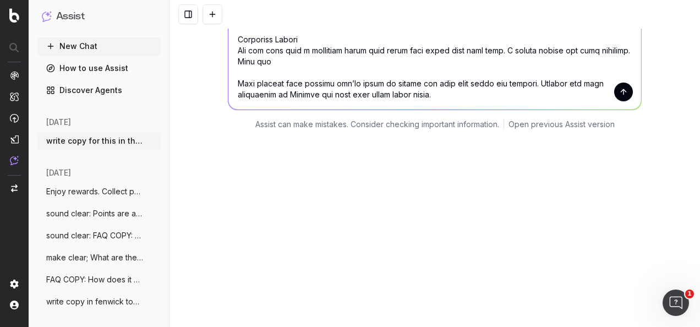 Image resolution: width=700 pixels, height=327 pixels. Describe the element at coordinates (99, 68) in the screenshot. I see `a: How to use Assist` at that location.